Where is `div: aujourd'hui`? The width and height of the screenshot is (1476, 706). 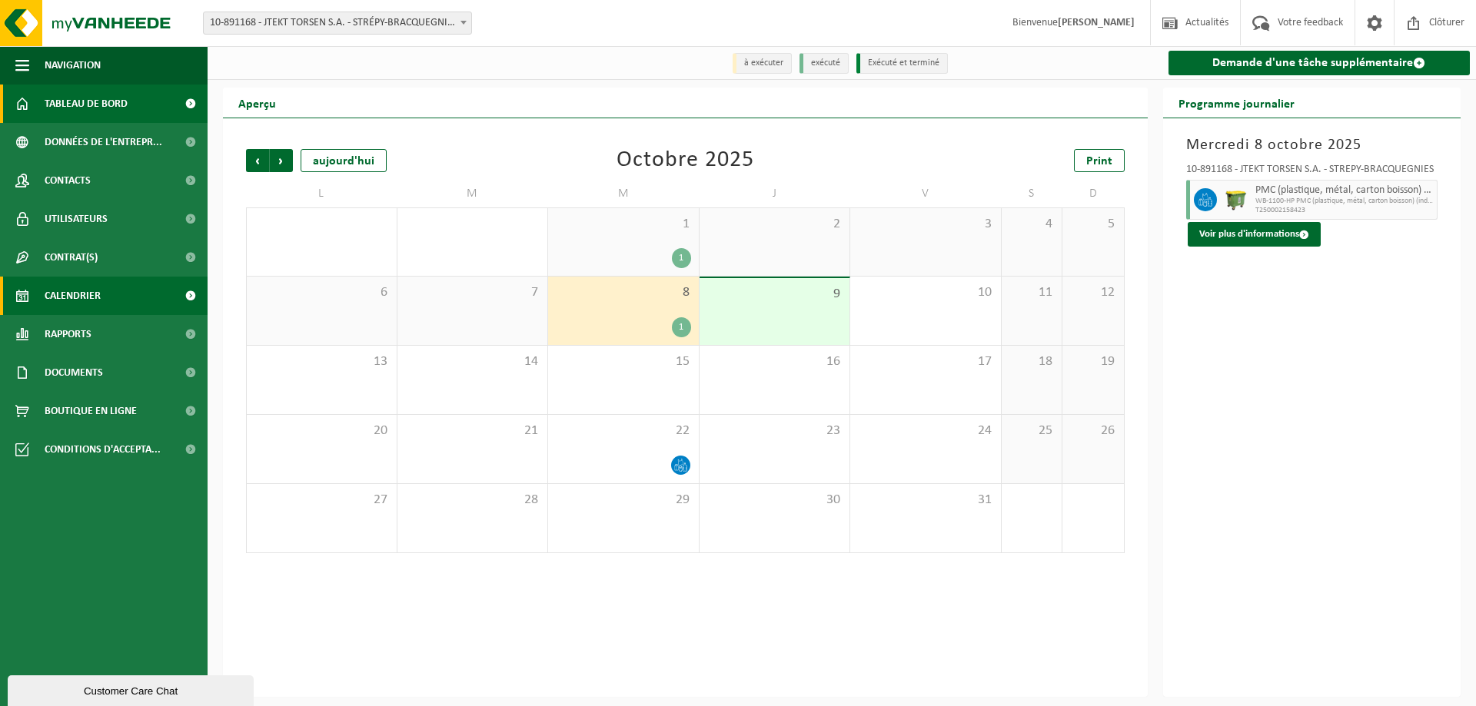
div: aujourd'hui is located at coordinates (344, 161).